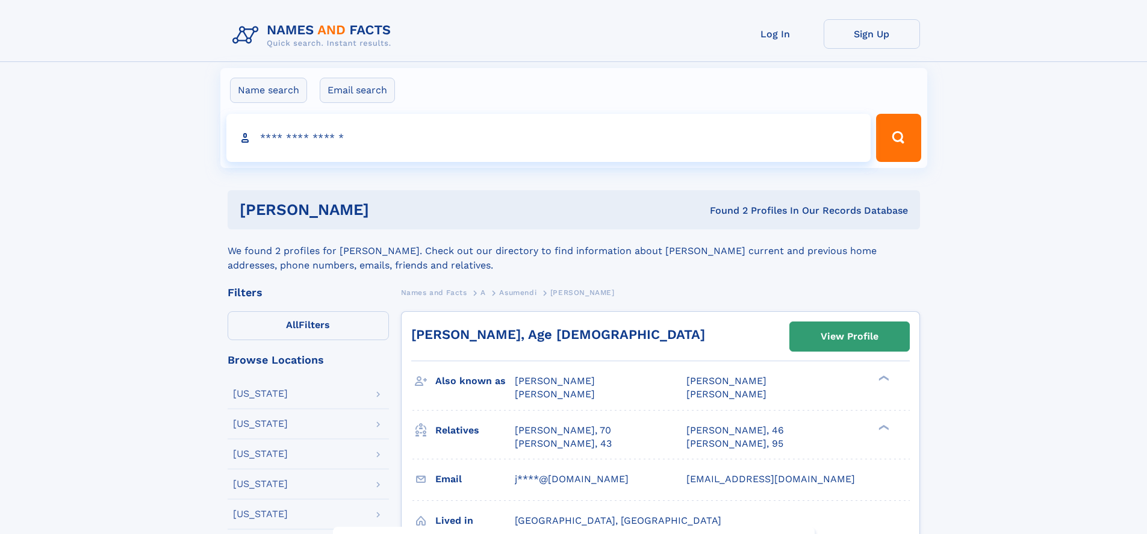  I want to click on input: search input, so click(548, 138).